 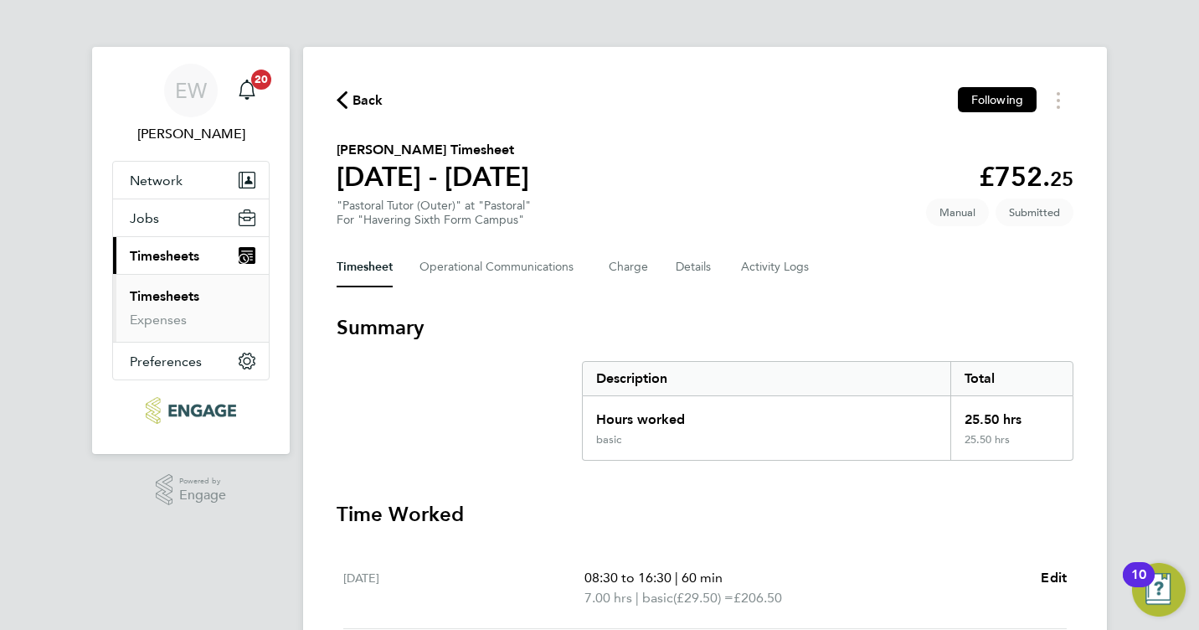 What do you see at coordinates (657, 598) in the screenshot?
I see `span: basic` at bounding box center [657, 598].